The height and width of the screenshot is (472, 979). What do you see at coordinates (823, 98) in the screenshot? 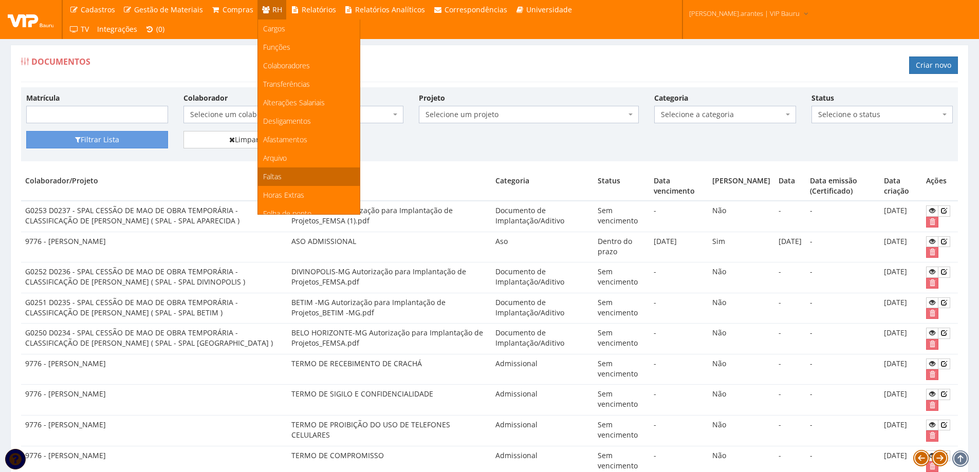
I see `label: Status` at bounding box center [823, 98].